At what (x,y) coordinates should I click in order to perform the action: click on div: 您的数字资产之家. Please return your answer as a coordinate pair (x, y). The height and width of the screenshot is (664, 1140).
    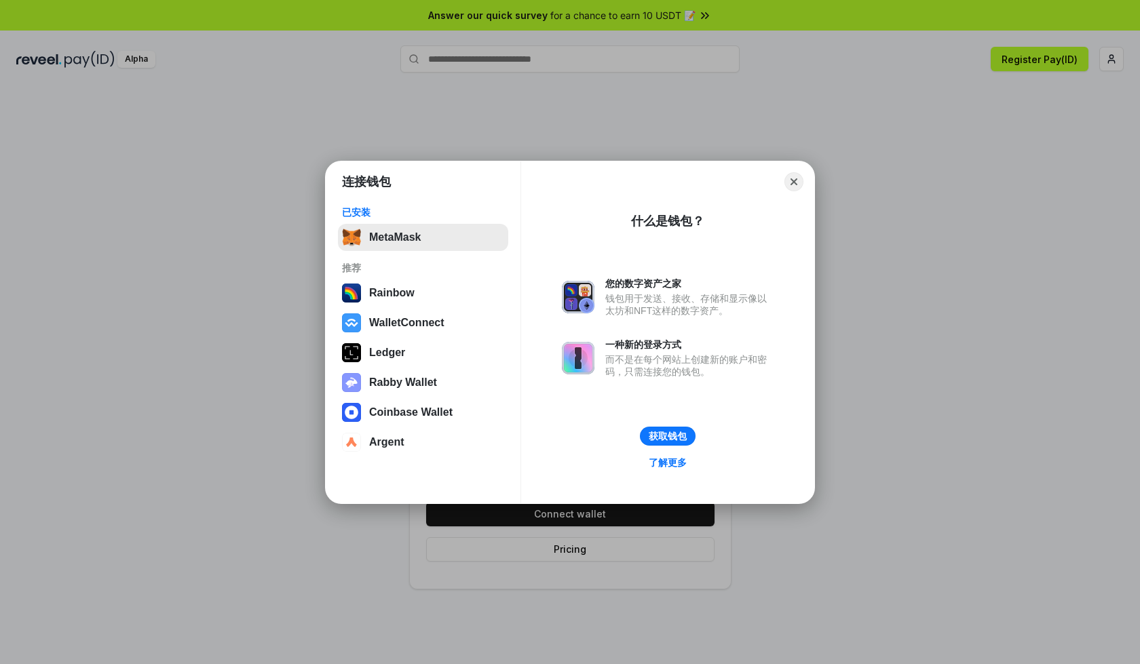
    Looking at the image, I should click on (690, 284).